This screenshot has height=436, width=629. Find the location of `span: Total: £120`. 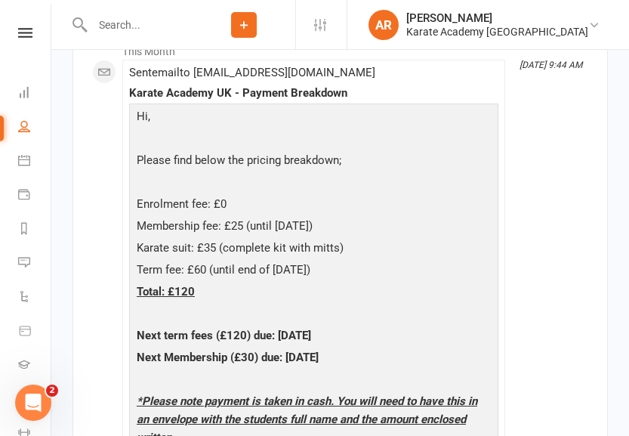

span: Total: £120 is located at coordinates (165, 291).